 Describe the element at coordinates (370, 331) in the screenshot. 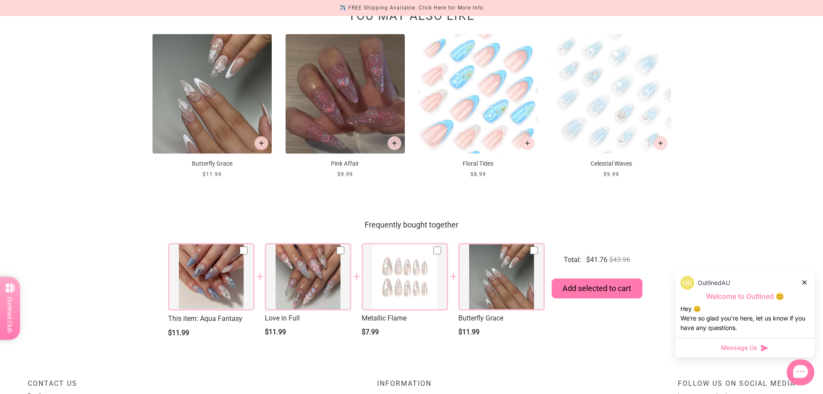

I see `span: $7.99` at that location.